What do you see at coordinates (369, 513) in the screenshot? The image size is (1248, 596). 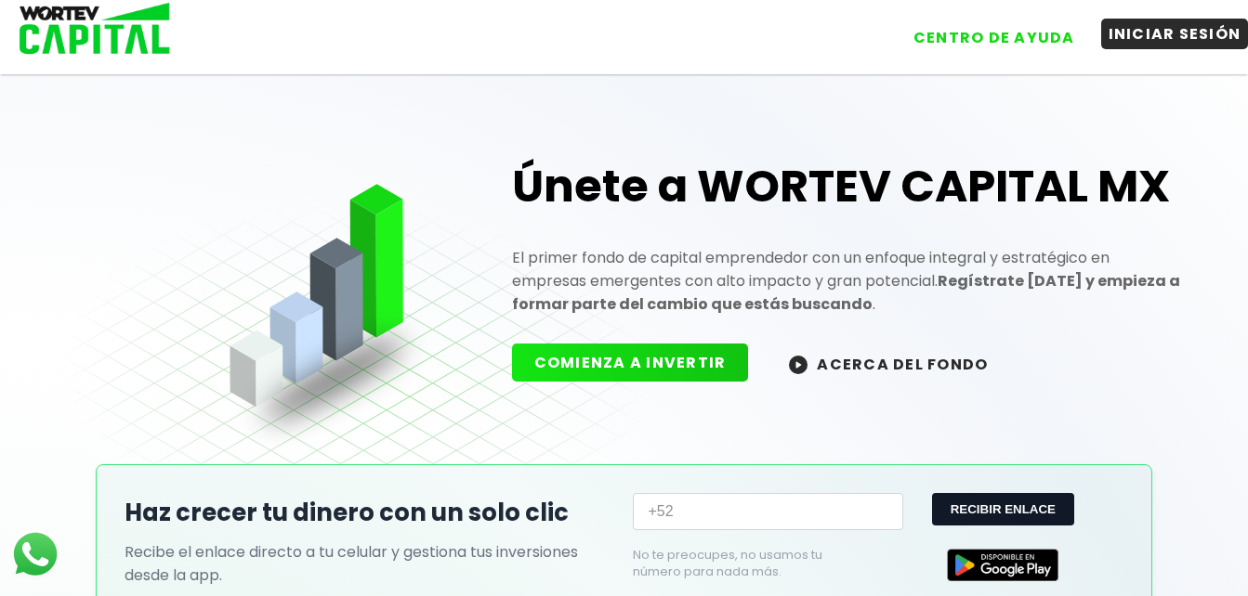 I see `h2: Haz crecer tu dinero con un solo clic` at bounding box center [369, 513].